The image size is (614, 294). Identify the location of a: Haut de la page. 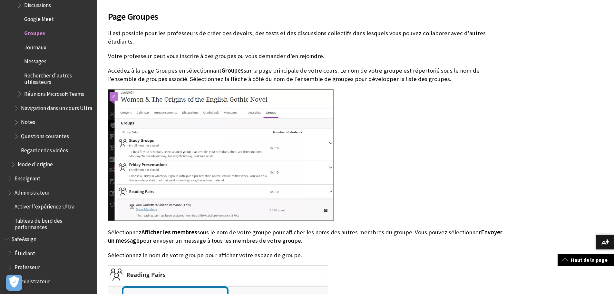
(586, 259).